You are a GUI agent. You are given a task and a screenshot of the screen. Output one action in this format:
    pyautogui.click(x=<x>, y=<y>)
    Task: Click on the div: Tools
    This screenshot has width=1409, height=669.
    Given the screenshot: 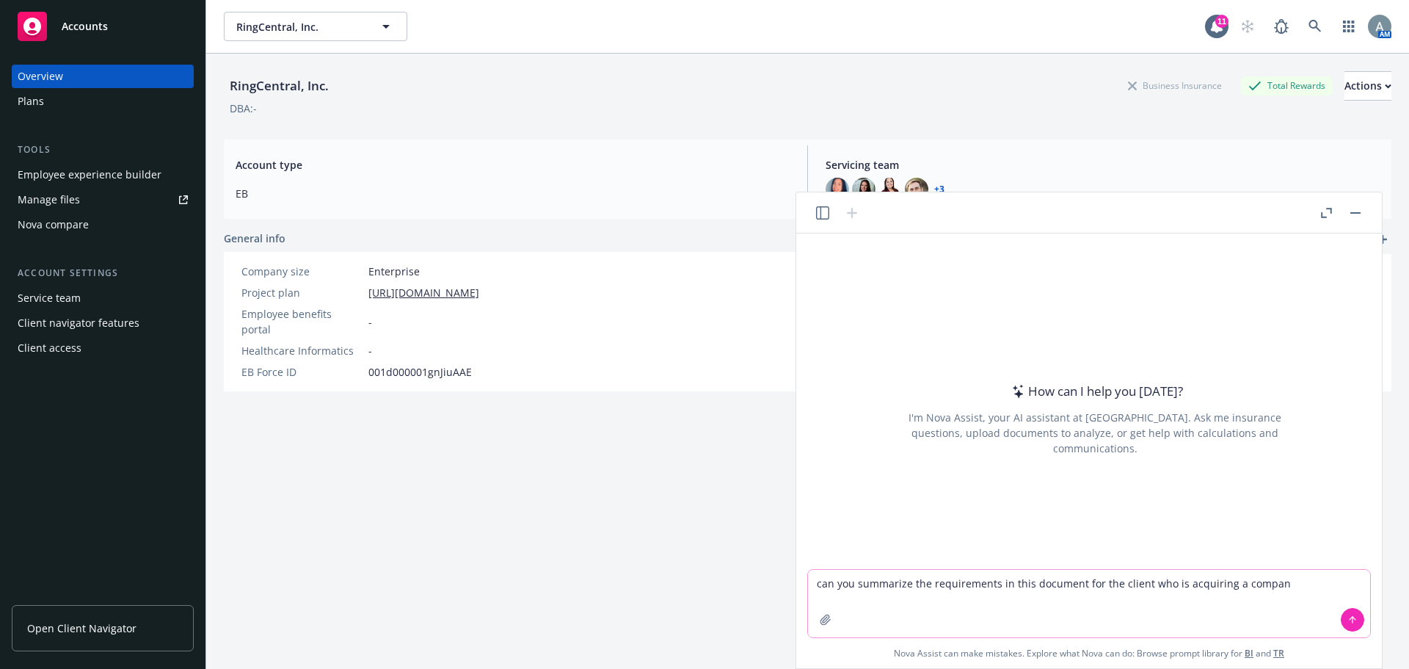 What is the action you would take?
    pyautogui.click(x=103, y=150)
    